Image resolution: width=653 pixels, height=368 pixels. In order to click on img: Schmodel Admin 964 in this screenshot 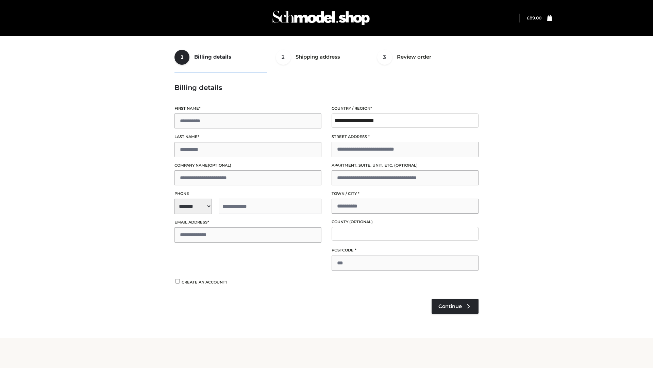, I will do `click(321, 18)`.